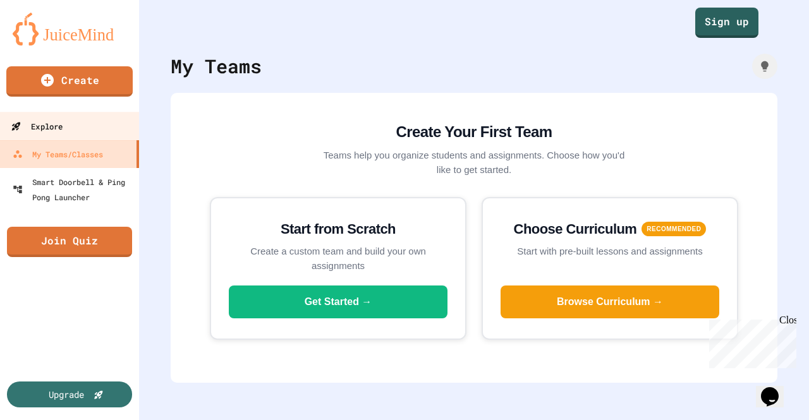 This screenshot has height=420, width=809. Describe the element at coordinates (69, 29) in the screenshot. I see `img: logo-orange.svg` at that location.